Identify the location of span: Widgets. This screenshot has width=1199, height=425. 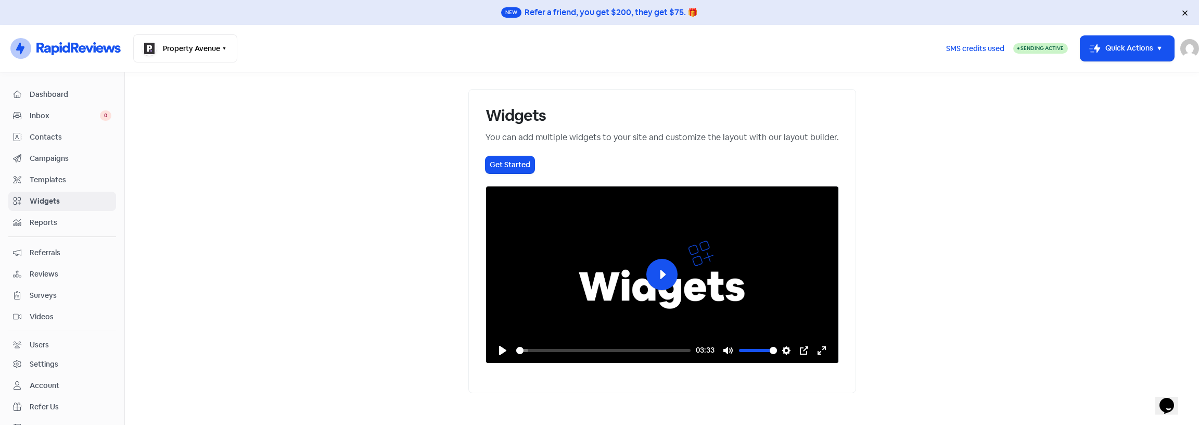
(70, 201).